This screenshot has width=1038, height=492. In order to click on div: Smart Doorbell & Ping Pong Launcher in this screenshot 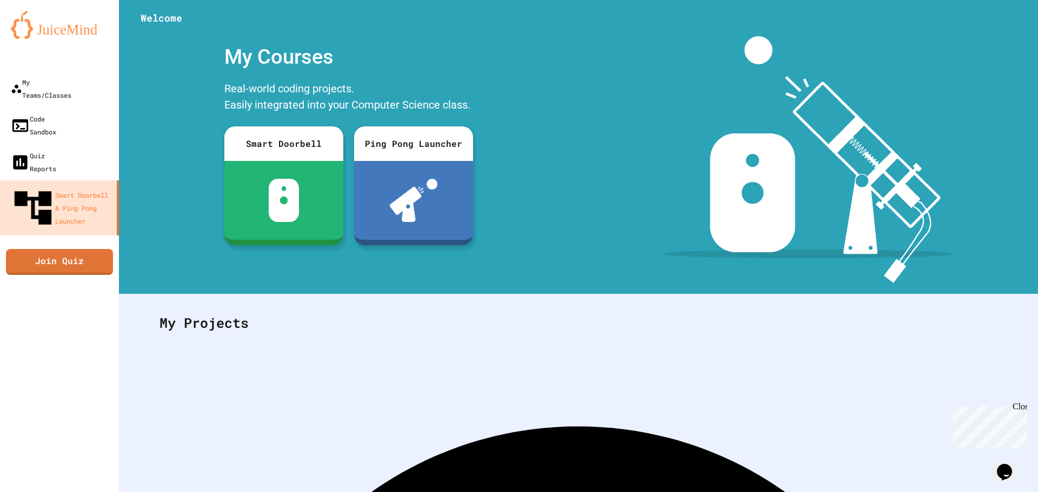, I will do `click(62, 208)`.